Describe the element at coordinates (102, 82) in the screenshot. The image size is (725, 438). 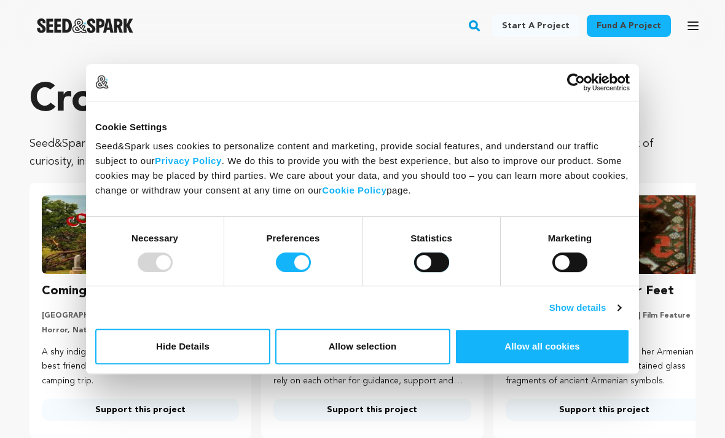
I see `img: logo` at that location.